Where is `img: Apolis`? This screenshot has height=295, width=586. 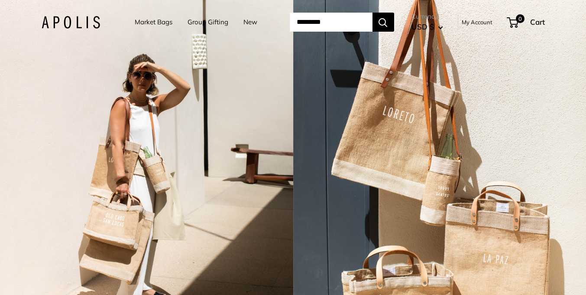
img: Apolis is located at coordinates (71, 22).